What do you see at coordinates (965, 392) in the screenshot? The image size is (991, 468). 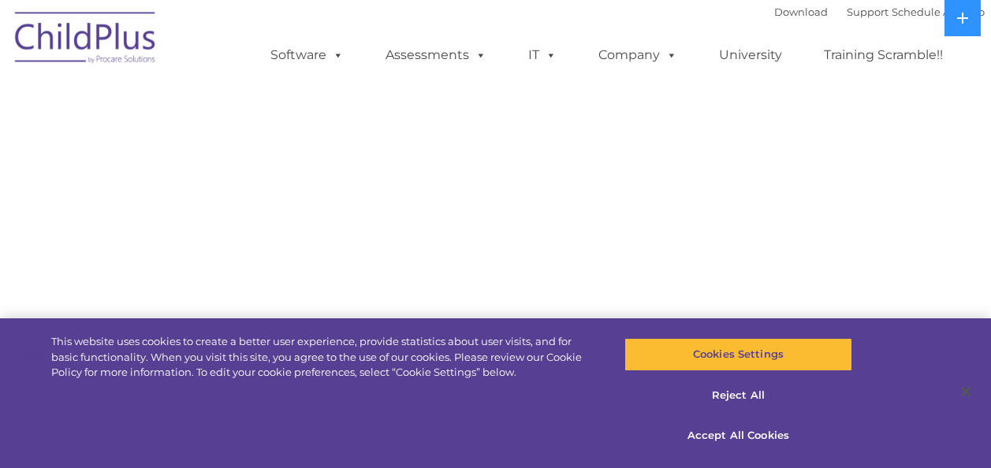 I see `button: Close` at bounding box center [965, 392].